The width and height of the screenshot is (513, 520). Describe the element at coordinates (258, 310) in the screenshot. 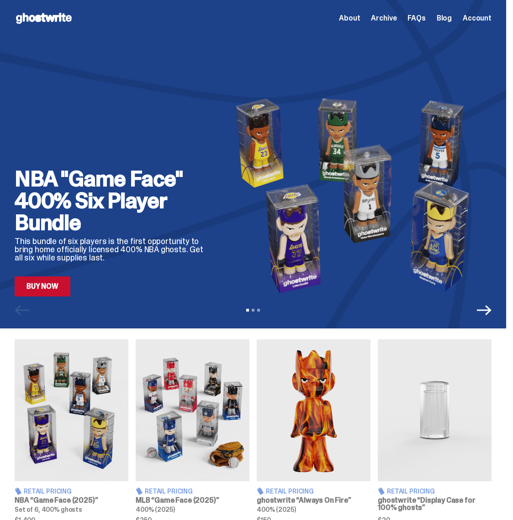

I see `button: View slide 3` at that location.